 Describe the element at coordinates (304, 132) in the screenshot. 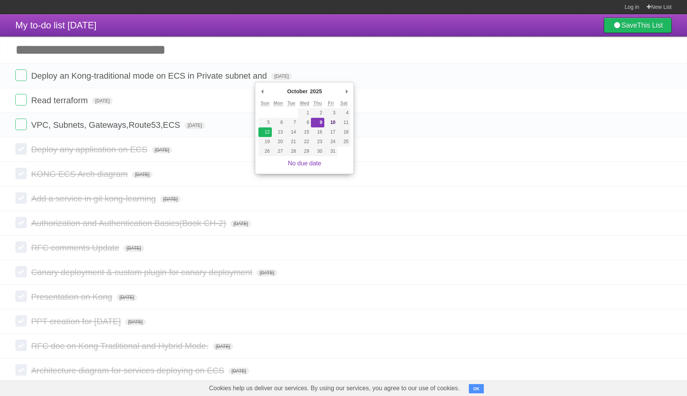

I see `button: 15` at that location.